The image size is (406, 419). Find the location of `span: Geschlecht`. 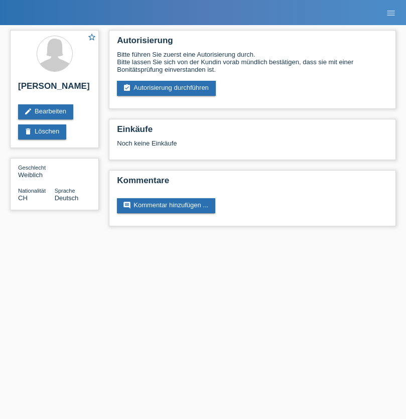

span: Geschlecht is located at coordinates (32, 168).